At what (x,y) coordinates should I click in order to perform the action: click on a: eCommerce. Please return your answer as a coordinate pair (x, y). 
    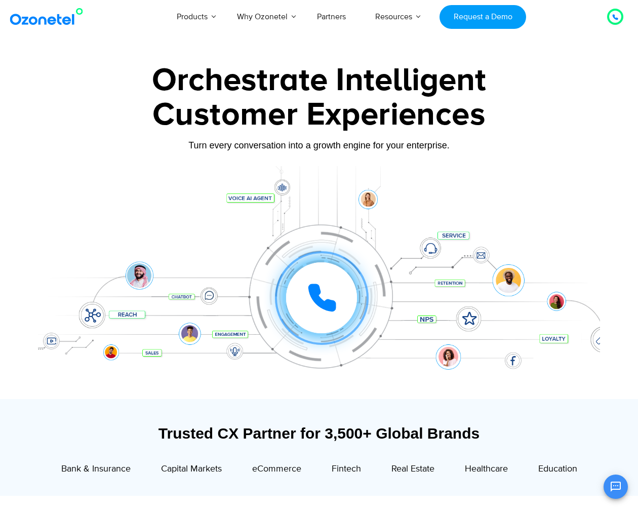
    Looking at the image, I should click on (276, 470).